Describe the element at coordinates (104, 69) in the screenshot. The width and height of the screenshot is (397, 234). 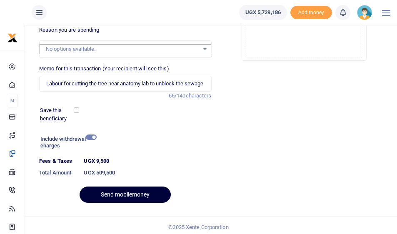
I see `label: Memo for this transaction (Your recipient will see this)` at that location.